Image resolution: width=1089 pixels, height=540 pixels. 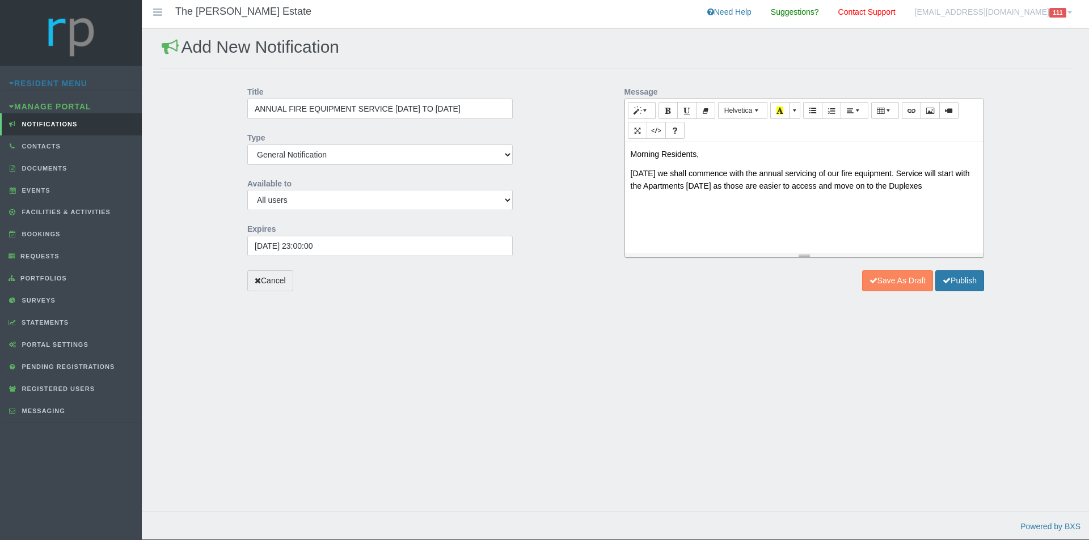 I want to click on span: Facilities & Activities, so click(x=65, y=212).